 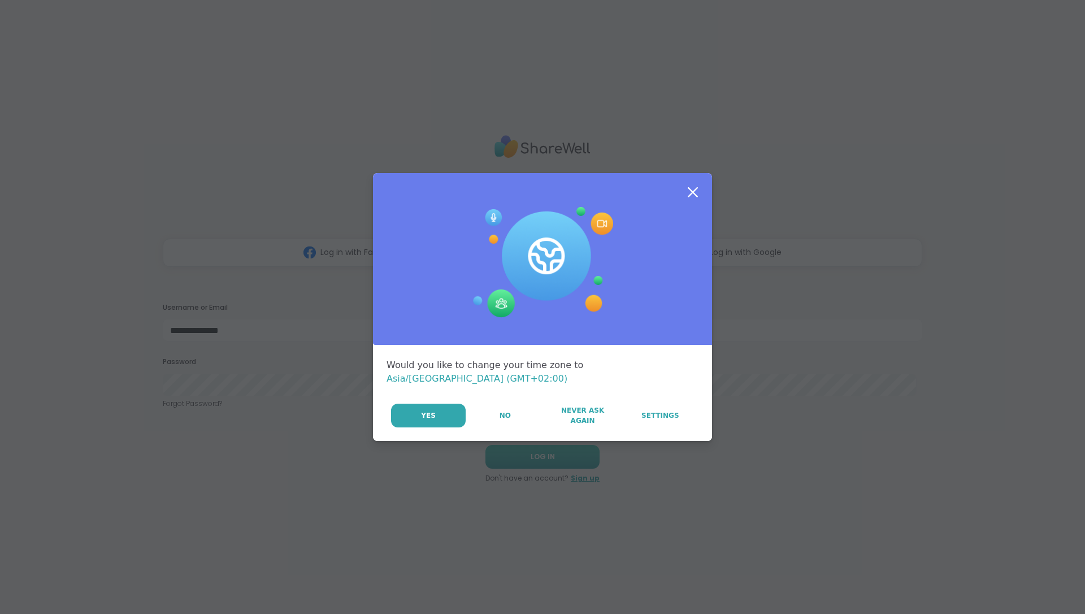 I want to click on div: Would you like to change your time zone to, so click(x=543, y=372).